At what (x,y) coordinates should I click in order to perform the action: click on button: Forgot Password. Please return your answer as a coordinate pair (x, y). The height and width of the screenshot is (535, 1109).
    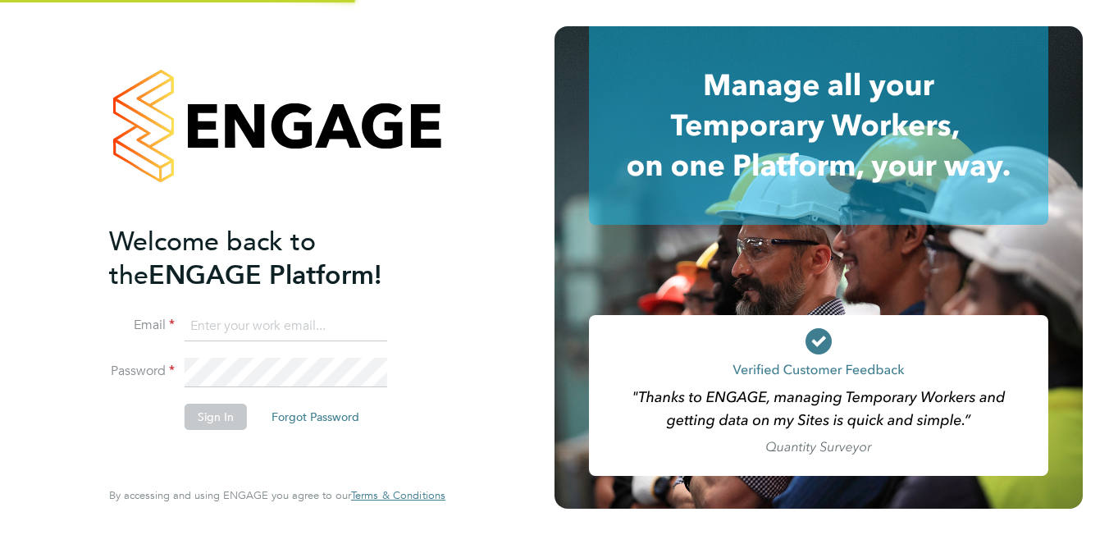
    Looking at the image, I should click on (315, 417).